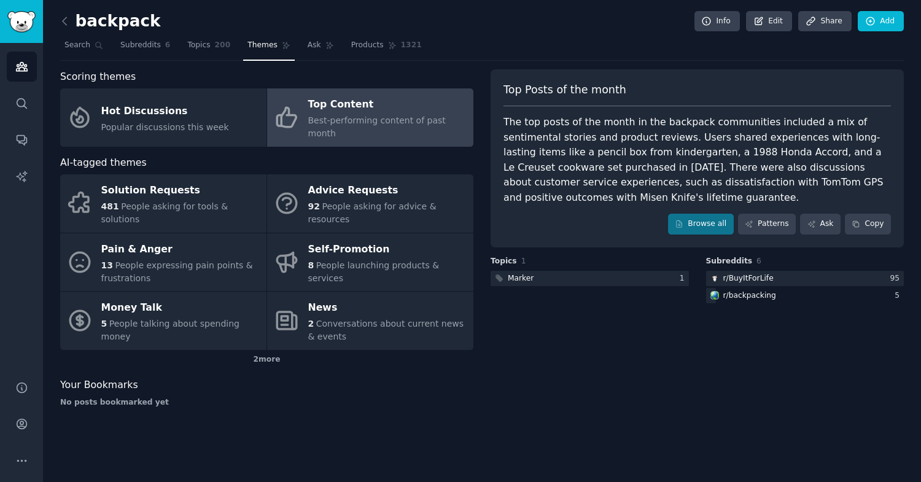 The height and width of the screenshot is (482, 921). Describe the element at coordinates (170, 330) in the screenshot. I see `span: People talking about spending money` at that location.